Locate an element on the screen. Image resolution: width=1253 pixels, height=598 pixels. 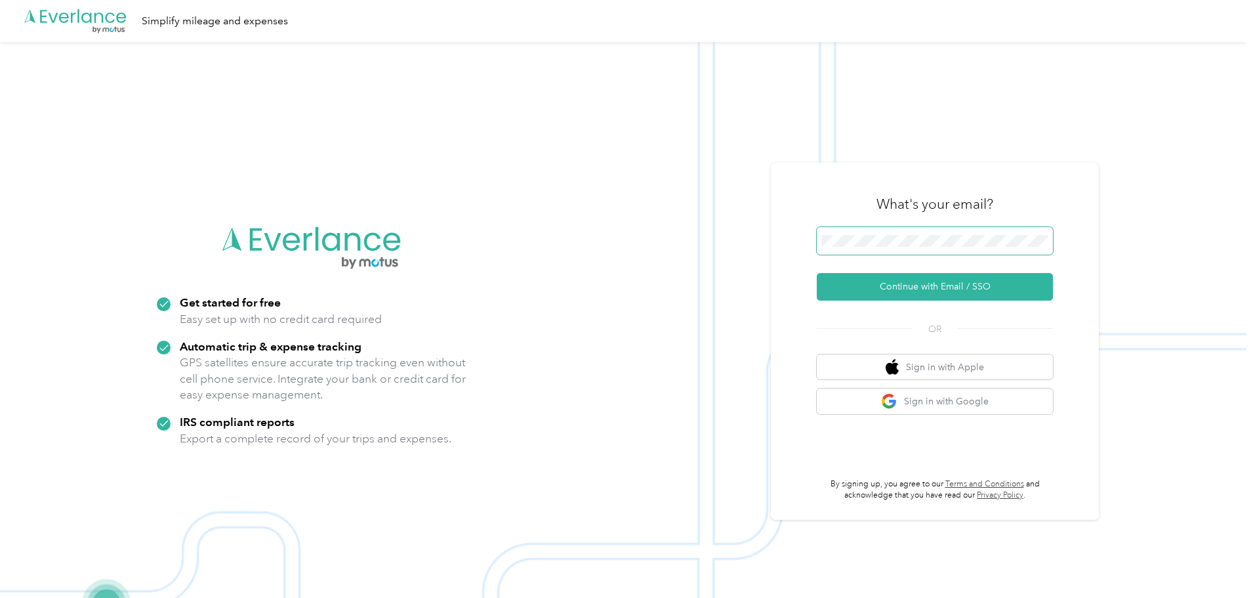
p: GPS satellites ensure accurate trip tracking even without cell phone service. Integrate your bank... is located at coordinates (323, 379).